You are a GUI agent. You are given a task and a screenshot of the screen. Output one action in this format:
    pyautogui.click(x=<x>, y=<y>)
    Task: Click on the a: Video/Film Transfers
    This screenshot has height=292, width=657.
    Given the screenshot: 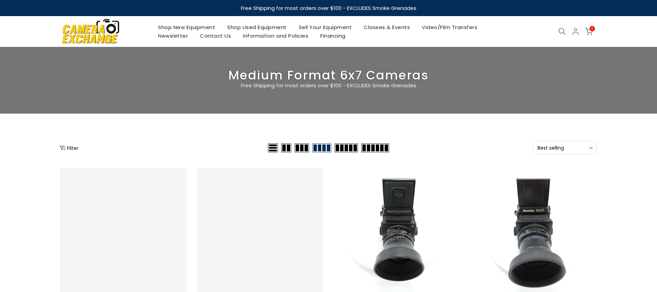 What is the action you would take?
    pyautogui.click(x=450, y=27)
    